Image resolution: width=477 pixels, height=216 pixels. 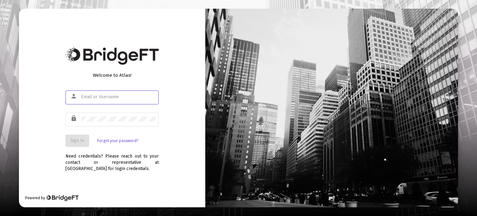 I want to click on input: Email or Username, so click(x=118, y=97).